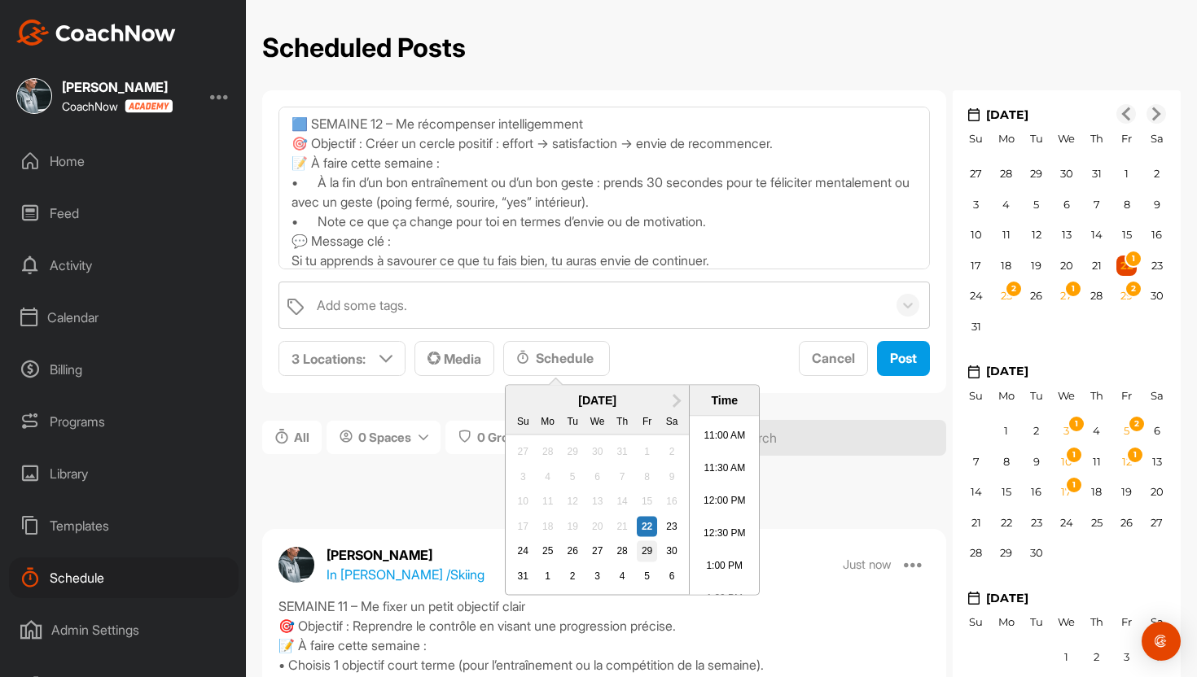 The width and height of the screenshot is (1197, 677). I want to click on span: 26, so click(1036, 296).